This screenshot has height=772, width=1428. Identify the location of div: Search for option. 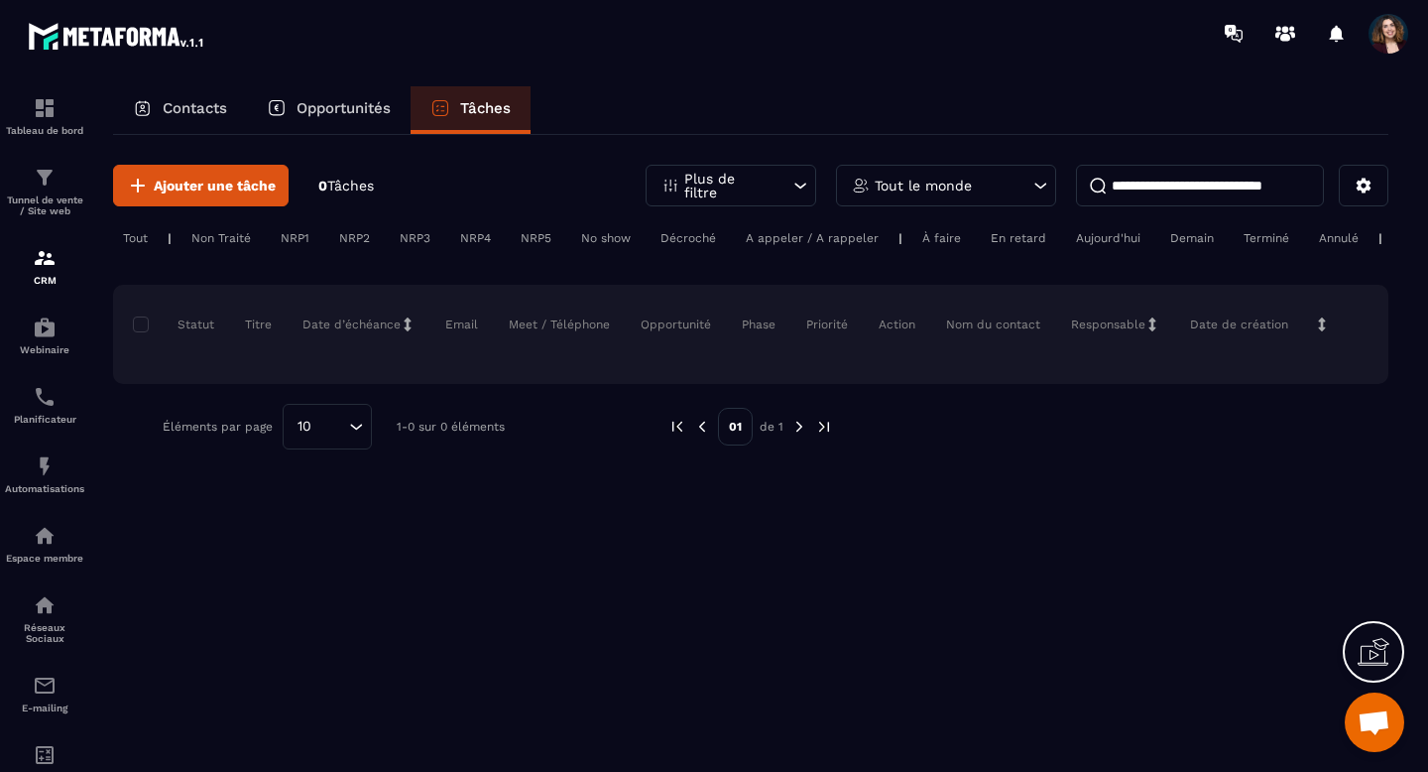
(327, 426).